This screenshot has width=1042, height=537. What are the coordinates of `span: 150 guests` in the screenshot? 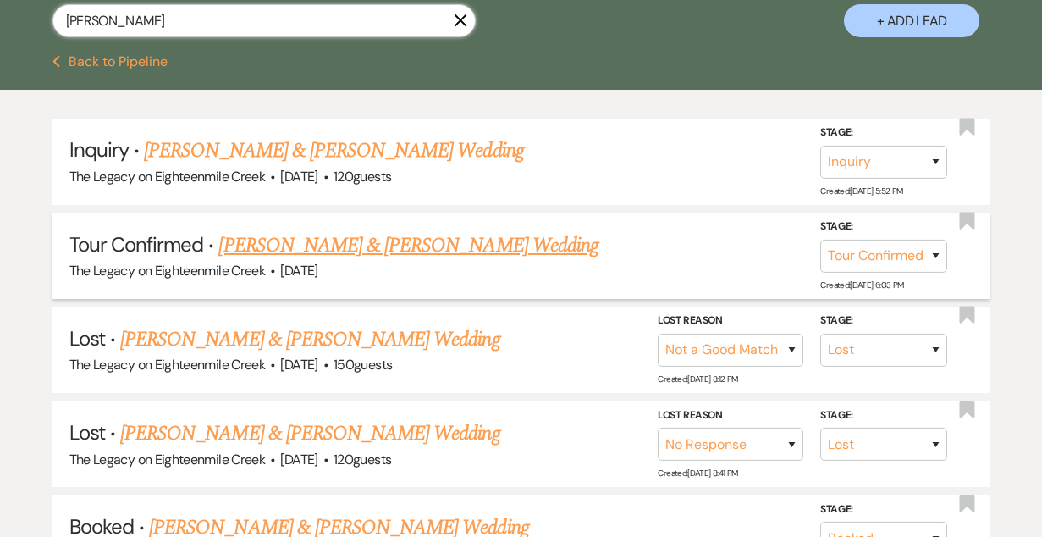 It's located at (362, 364).